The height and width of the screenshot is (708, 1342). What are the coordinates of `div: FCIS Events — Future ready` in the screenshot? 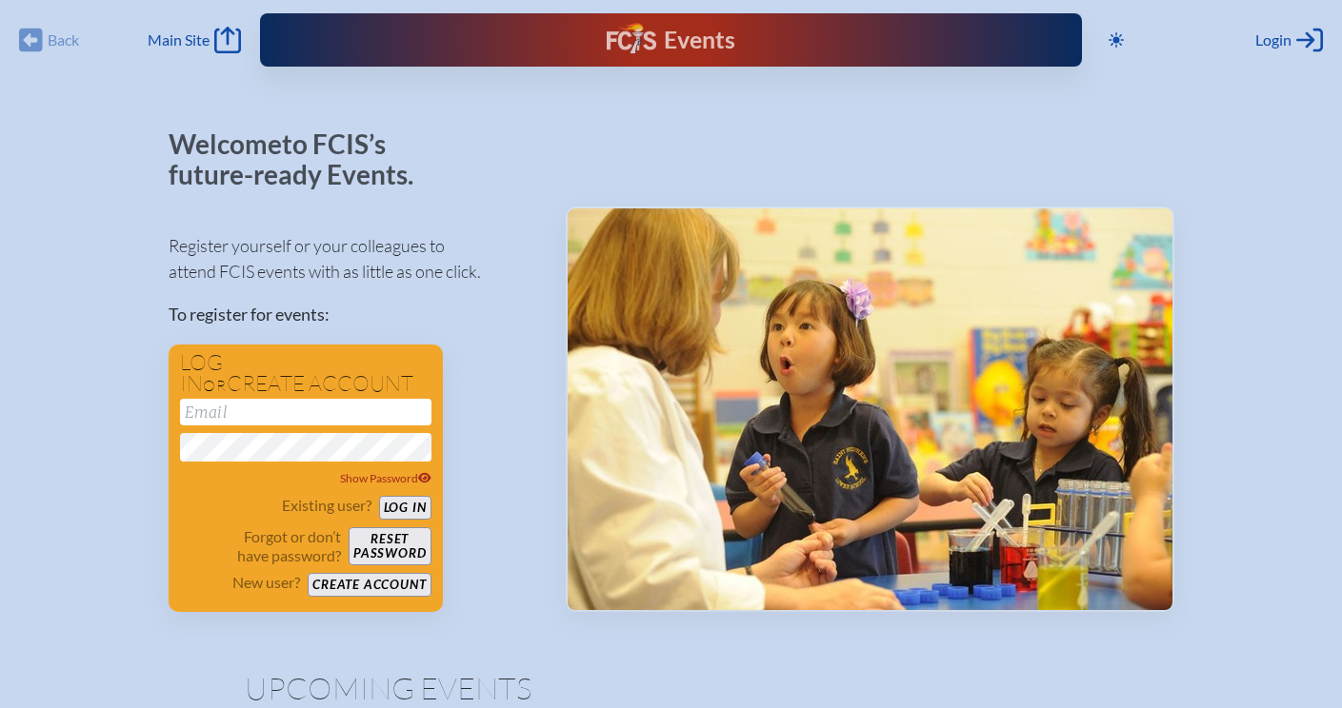 It's located at (671, 40).